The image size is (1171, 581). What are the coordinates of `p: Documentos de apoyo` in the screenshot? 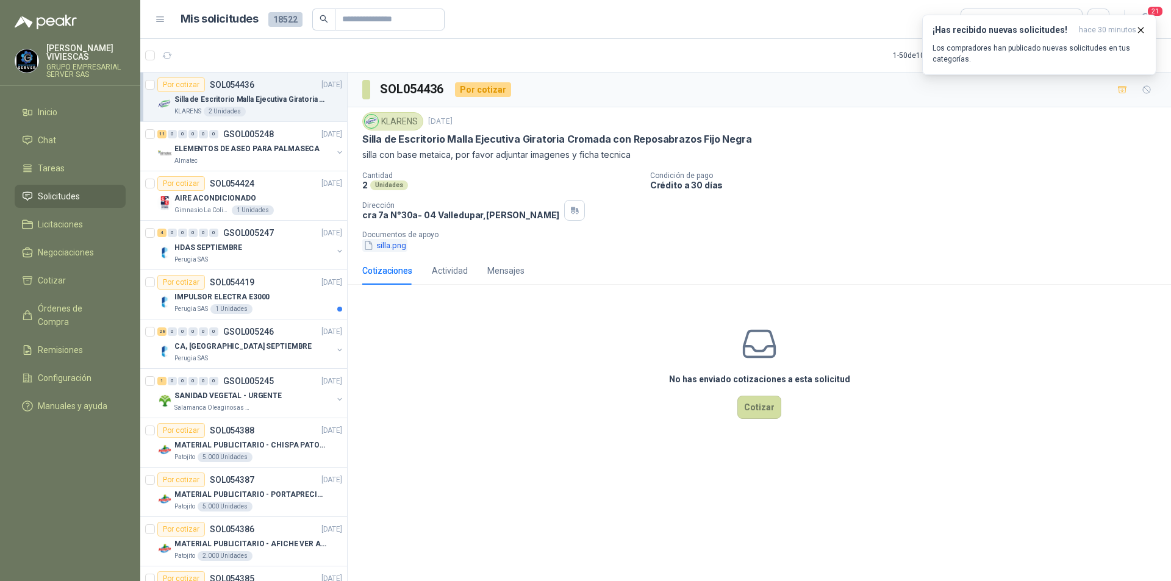 It's located at (764, 235).